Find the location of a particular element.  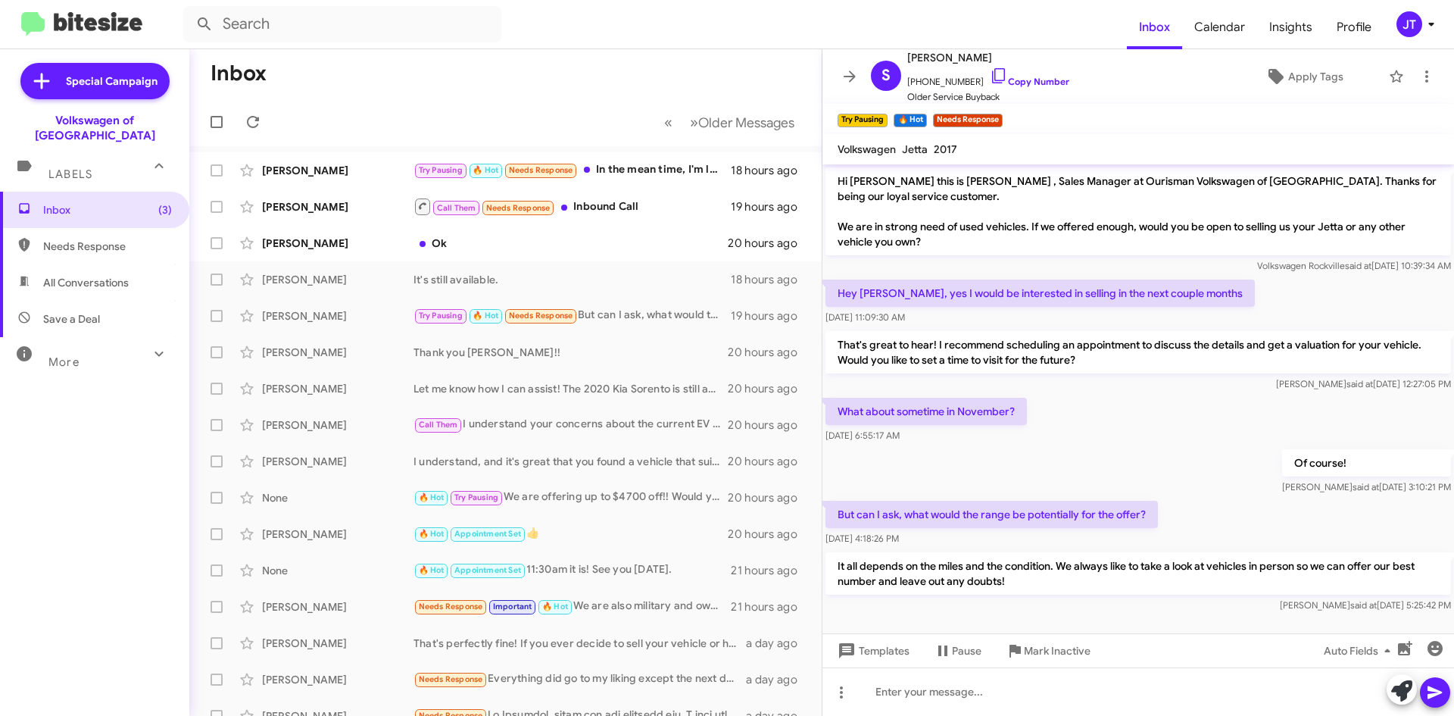

button: JT is located at coordinates (1410, 24).